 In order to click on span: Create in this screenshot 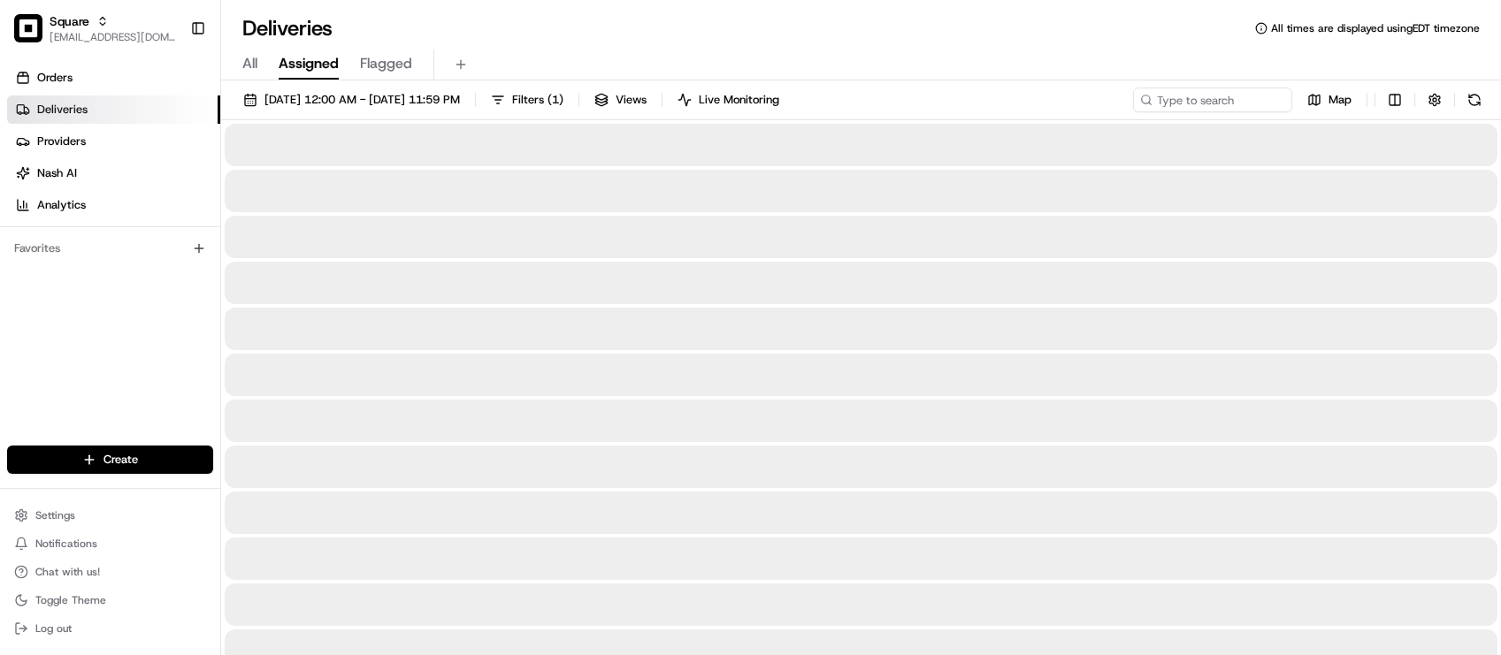, I will do `click(120, 460)`.